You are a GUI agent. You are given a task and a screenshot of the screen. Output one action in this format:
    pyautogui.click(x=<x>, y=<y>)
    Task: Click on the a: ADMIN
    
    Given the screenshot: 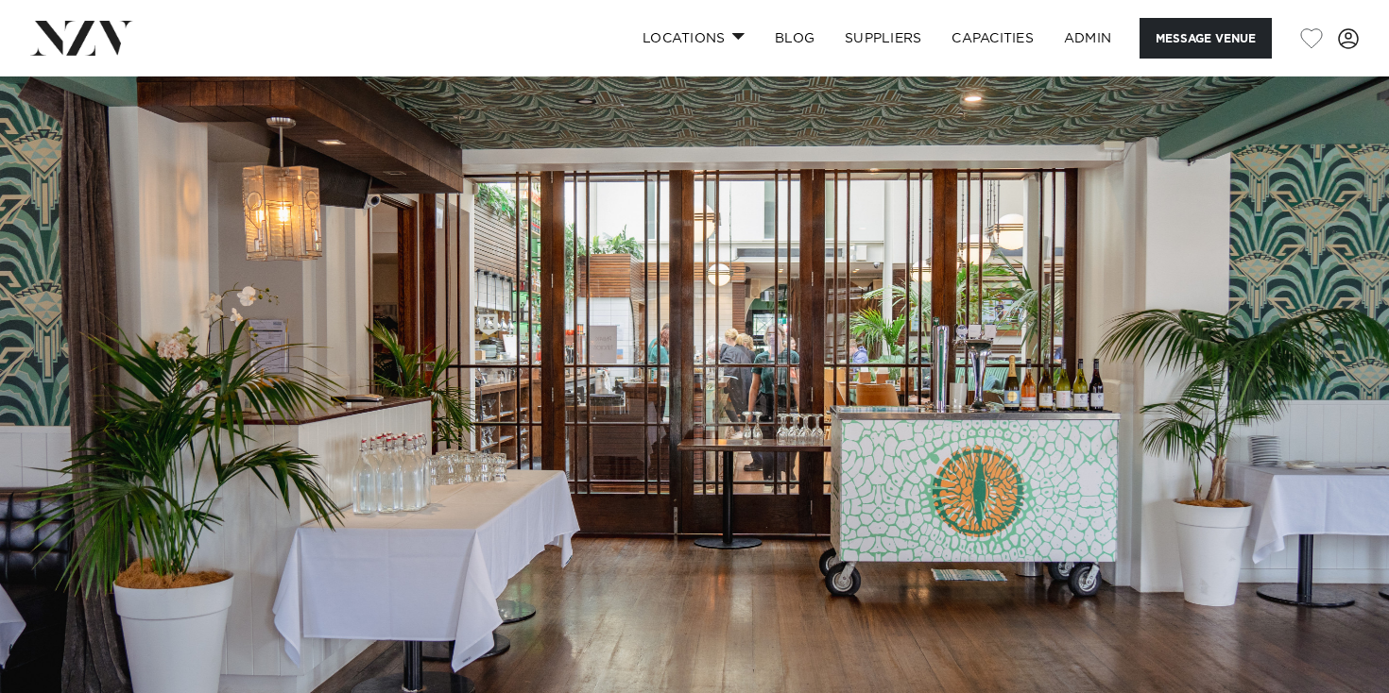 What is the action you would take?
    pyautogui.click(x=1087, y=38)
    